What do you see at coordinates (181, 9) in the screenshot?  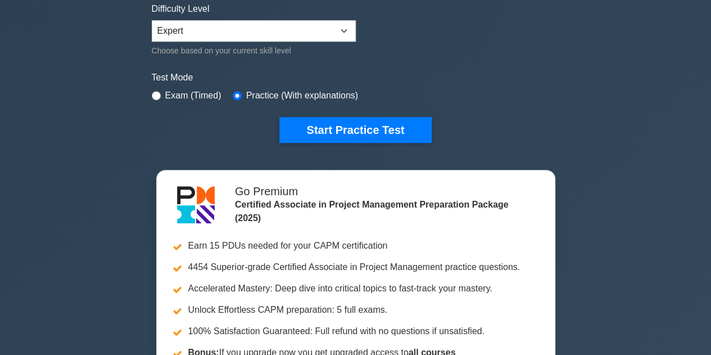 I see `label: Difficulty Level` at bounding box center [181, 9].